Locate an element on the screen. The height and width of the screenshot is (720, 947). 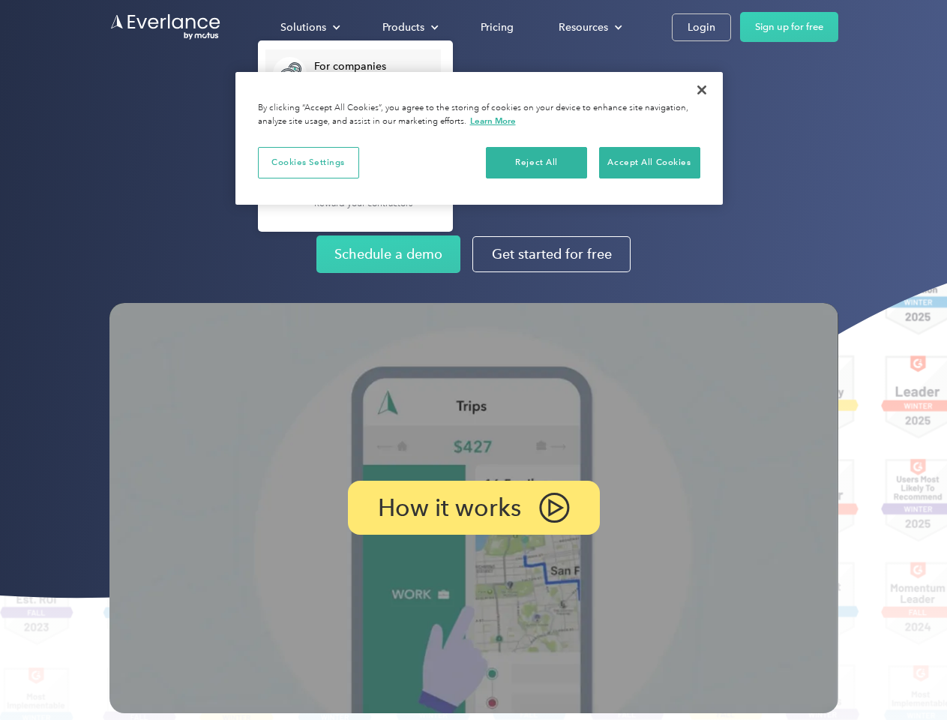
button: Accept All Cookies is located at coordinates (649, 163).